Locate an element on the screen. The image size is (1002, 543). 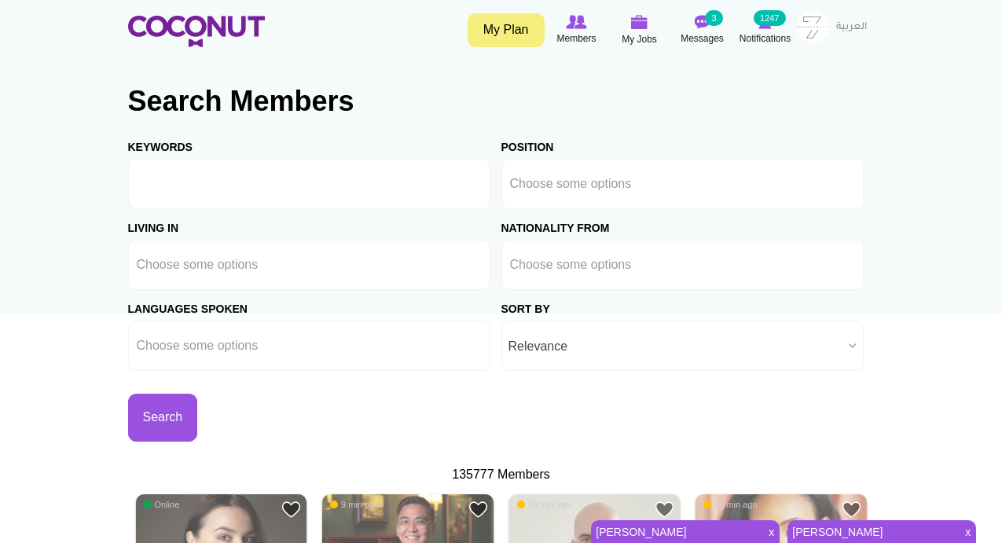
label: Nationality From is located at coordinates (556, 222).